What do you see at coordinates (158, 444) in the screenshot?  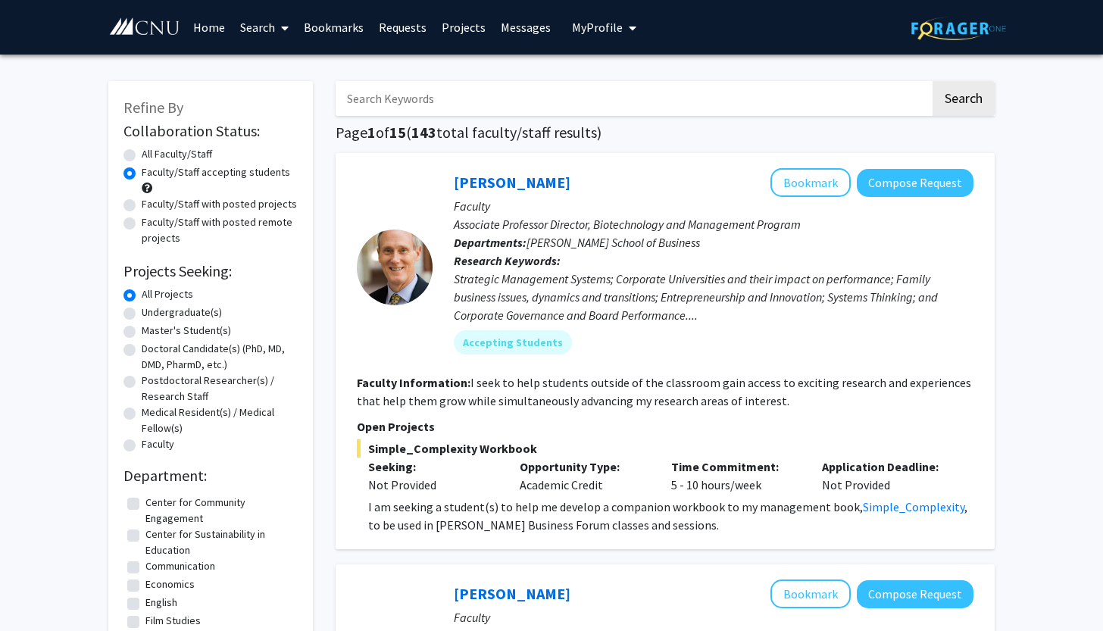 I see `label: Faculty` at bounding box center [158, 444].